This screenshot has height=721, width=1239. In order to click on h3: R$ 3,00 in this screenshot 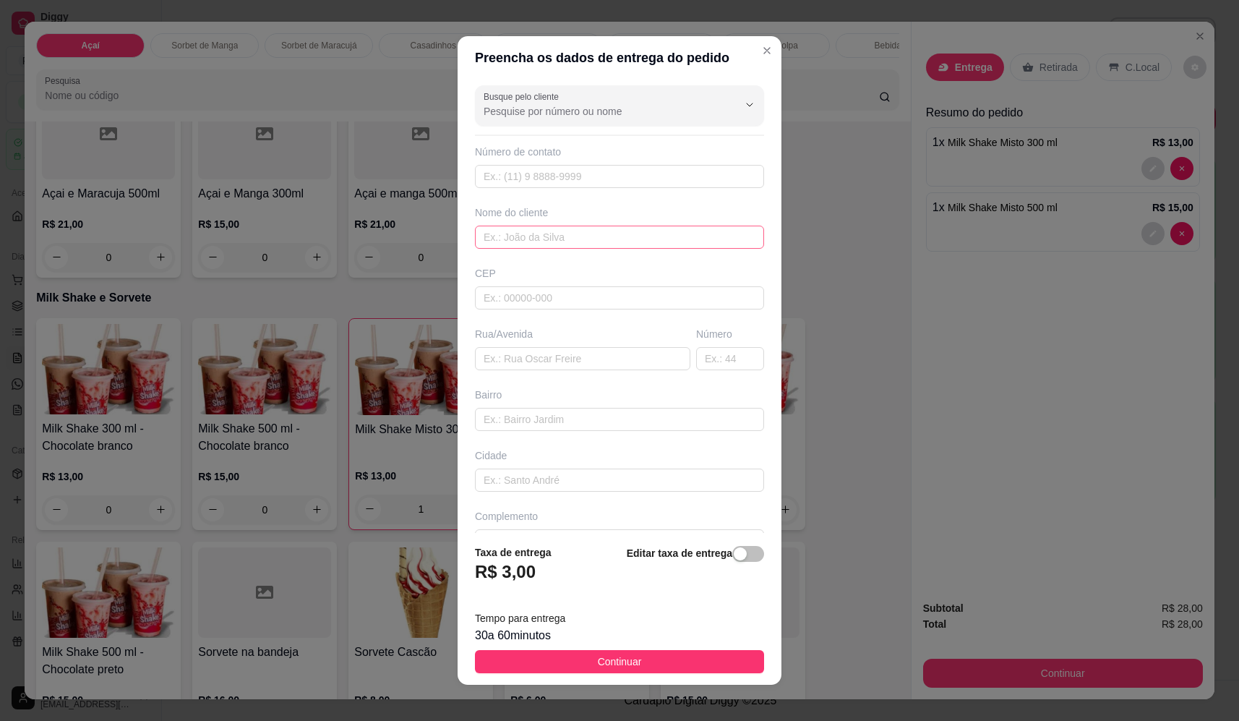, I will do `click(505, 572)`.